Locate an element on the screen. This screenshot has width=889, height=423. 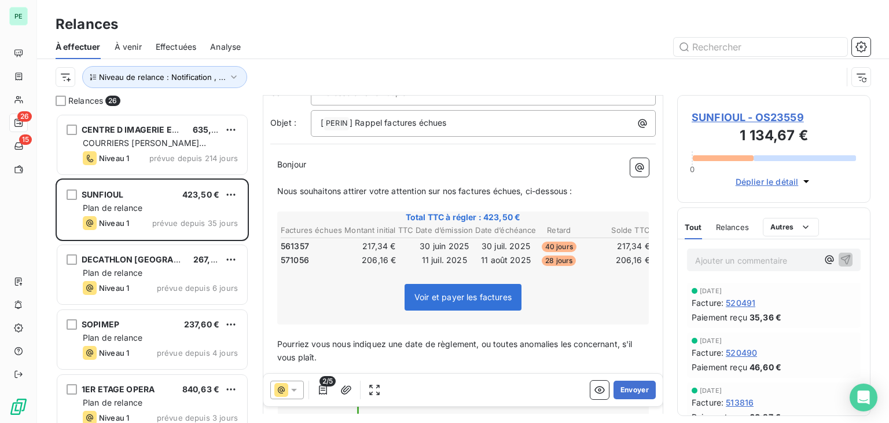
span: SUNFIOUL is located at coordinates (102, 194).